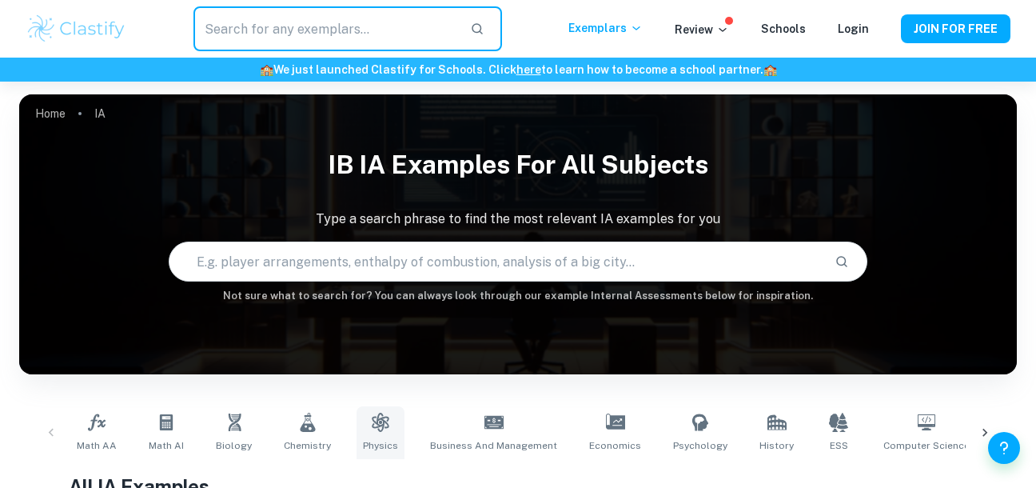 This screenshot has width=1036, height=488. I want to click on p: Exemplars, so click(605, 28).